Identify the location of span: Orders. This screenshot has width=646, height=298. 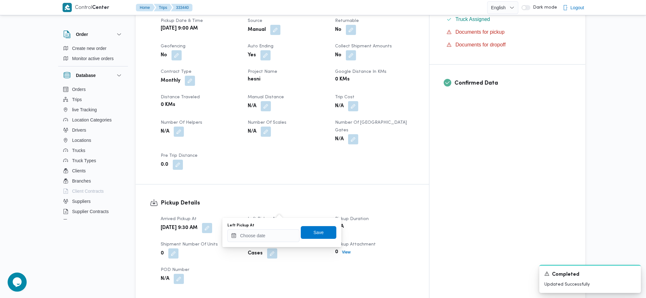
(79, 89).